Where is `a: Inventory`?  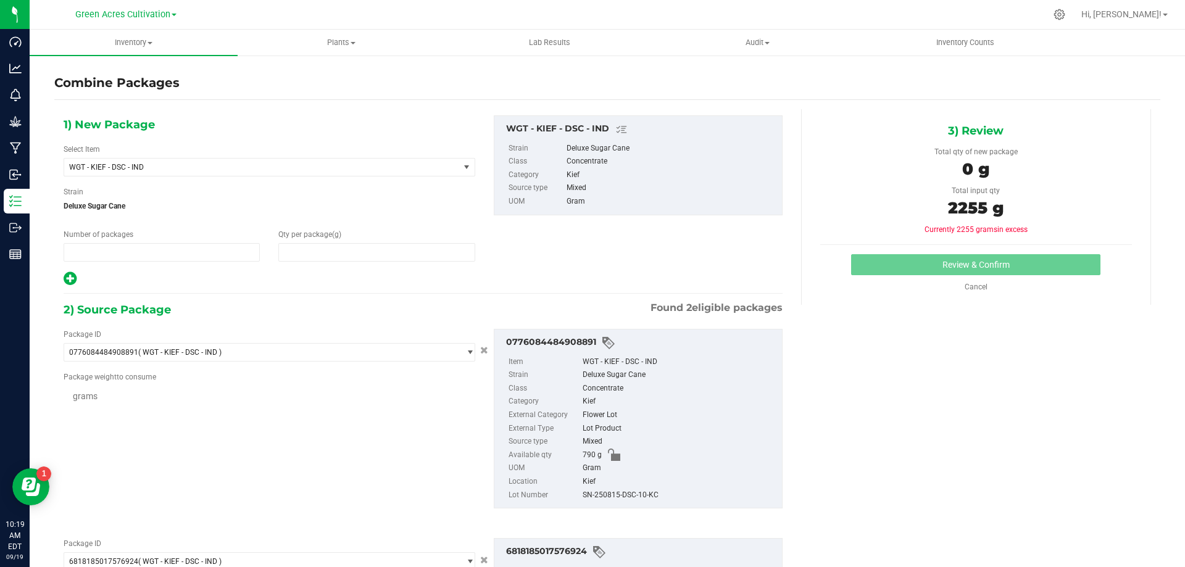
a: Inventory is located at coordinates (133, 43).